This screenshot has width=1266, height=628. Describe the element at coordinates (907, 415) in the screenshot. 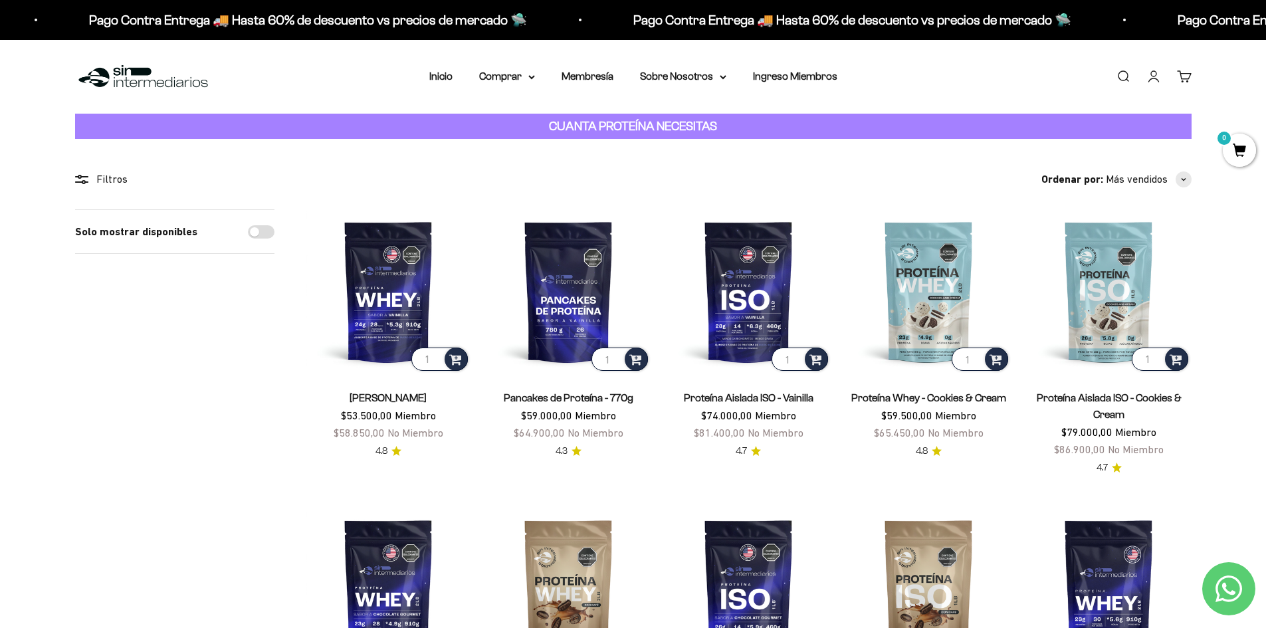

I see `span: $59.500,00` at that location.